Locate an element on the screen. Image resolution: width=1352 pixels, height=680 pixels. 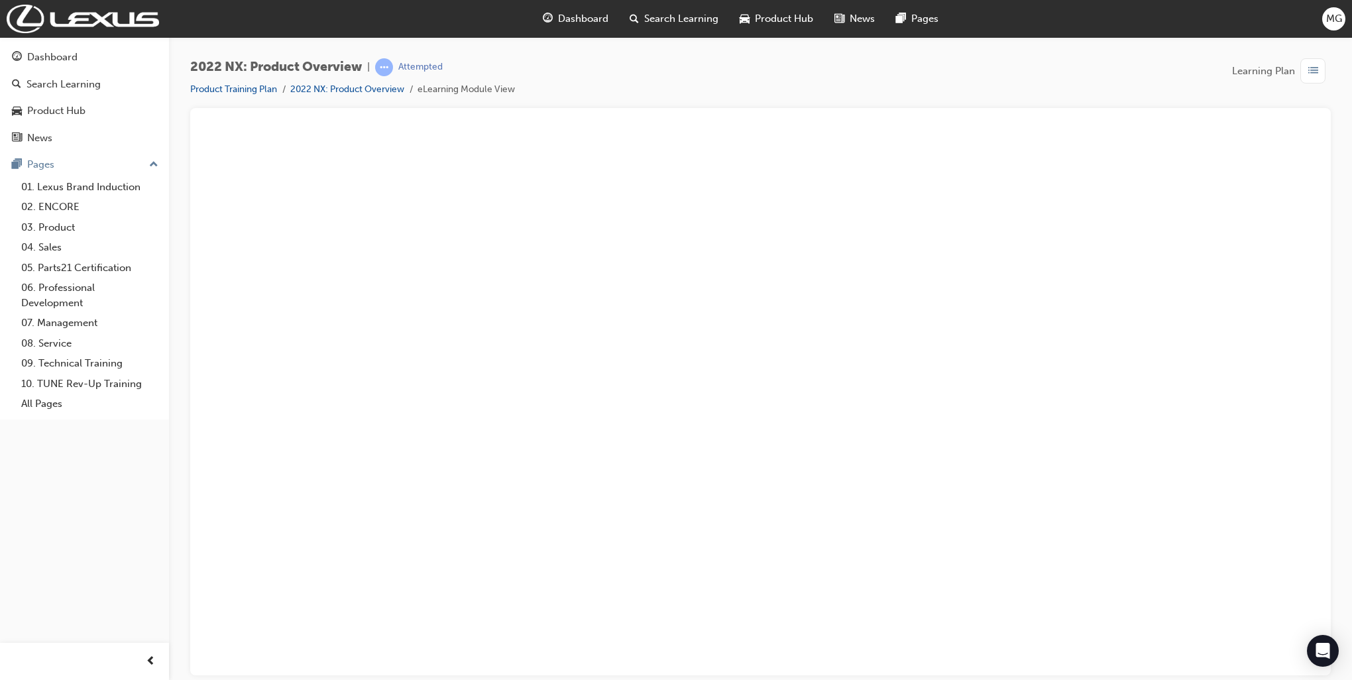
a: 10. TUNE Rev-Up Training is located at coordinates (89, 384).